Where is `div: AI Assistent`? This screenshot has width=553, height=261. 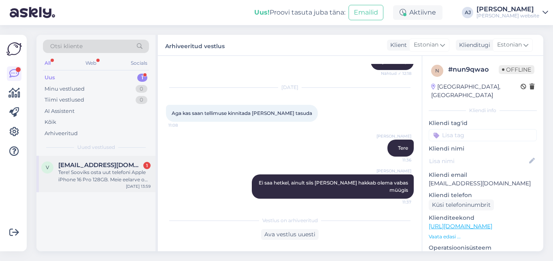
div: AI Assistent is located at coordinates (60, 111).